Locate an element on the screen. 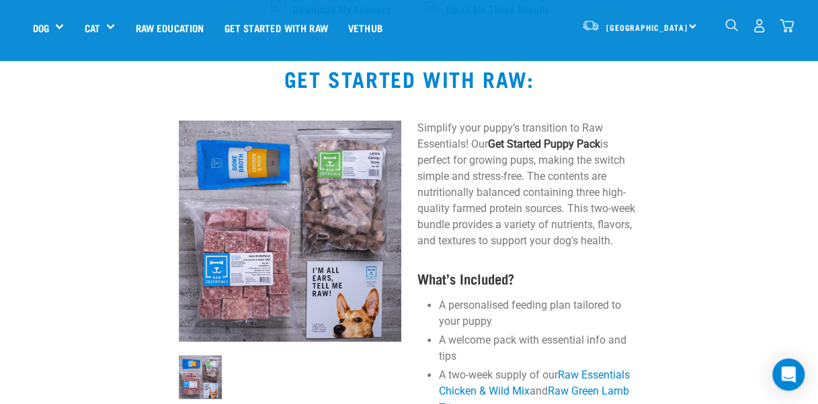 Image resolution: width=818 pixels, height=404 pixels. a: Dog is located at coordinates (41, 28).